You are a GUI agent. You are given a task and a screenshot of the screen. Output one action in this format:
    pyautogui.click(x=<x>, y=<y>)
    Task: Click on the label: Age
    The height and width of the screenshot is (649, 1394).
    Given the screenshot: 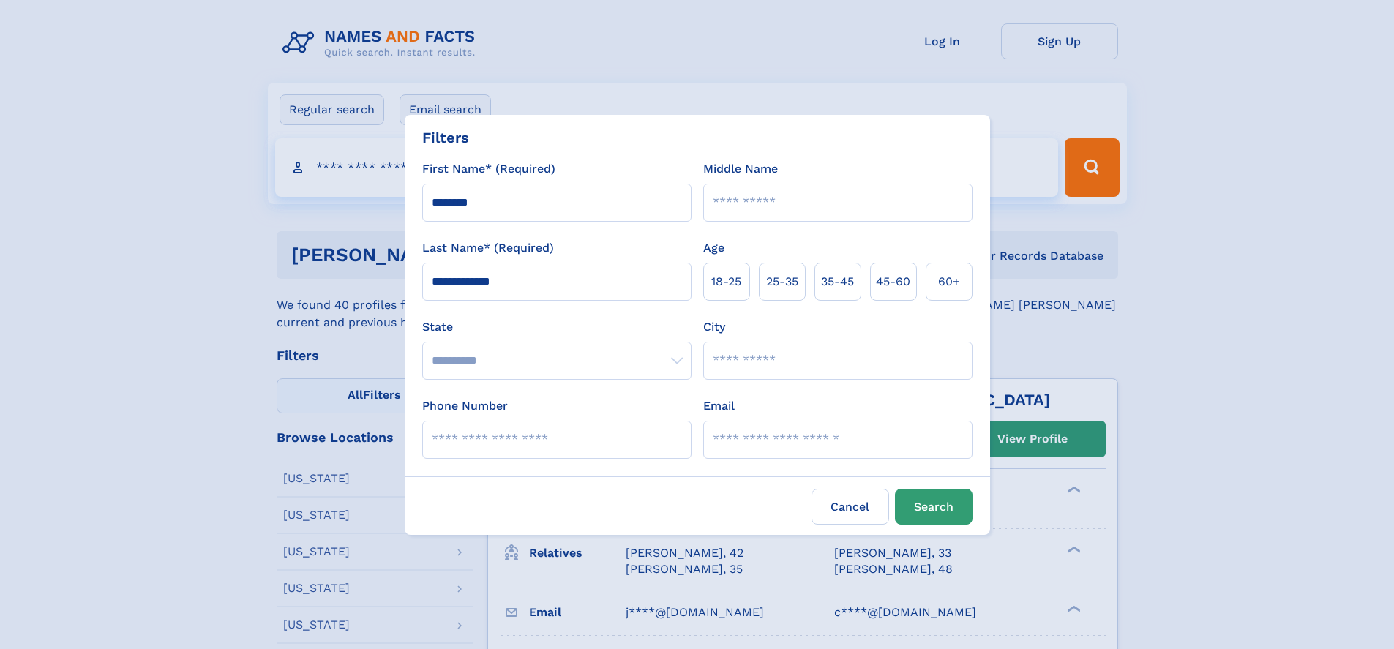 What is the action you would take?
    pyautogui.click(x=714, y=248)
    